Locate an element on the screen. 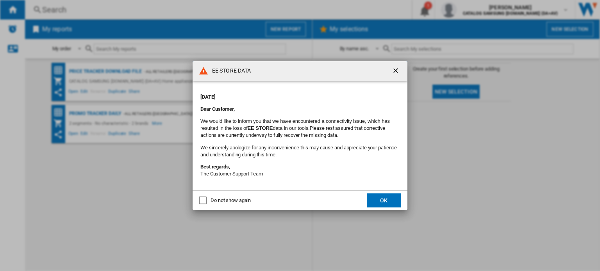 This screenshot has width=600, height=271. md-checkbox: Do not show again is located at coordinates (224, 201).